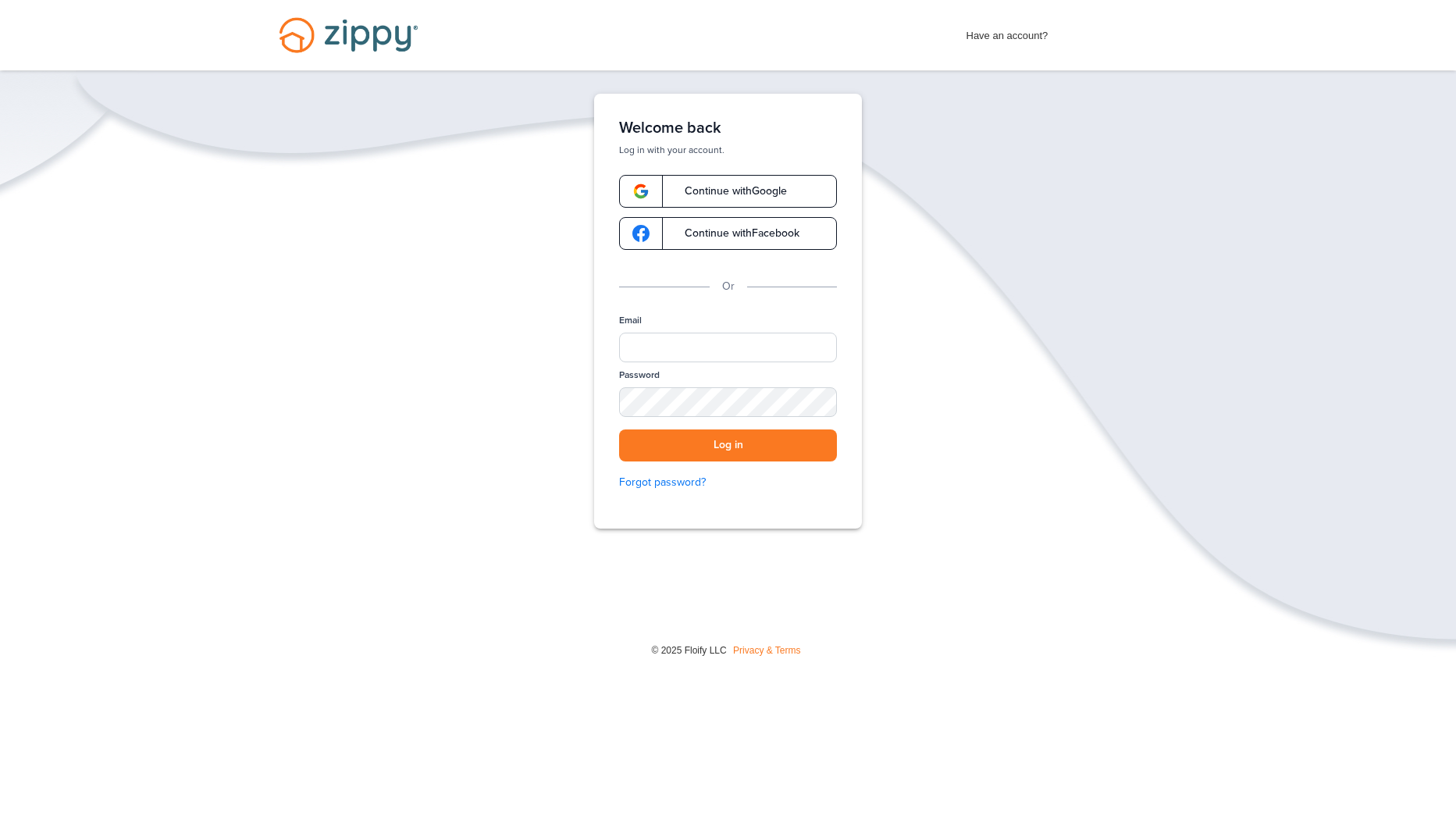  I want to click on label: Password, so click(639, 375).